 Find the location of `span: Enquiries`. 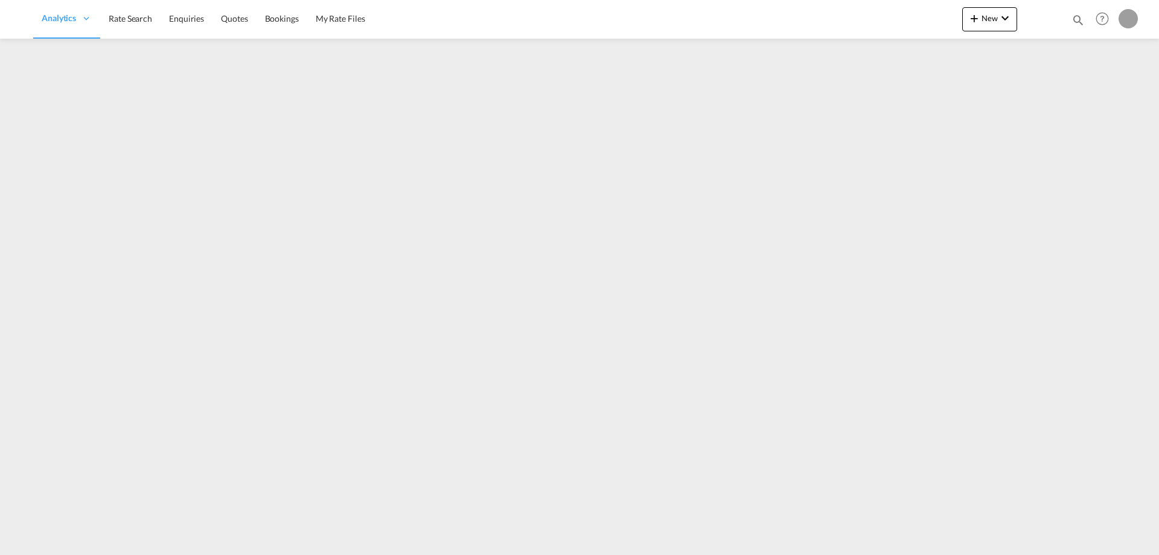

span: Enquiries is located at coordinates (187, 18).